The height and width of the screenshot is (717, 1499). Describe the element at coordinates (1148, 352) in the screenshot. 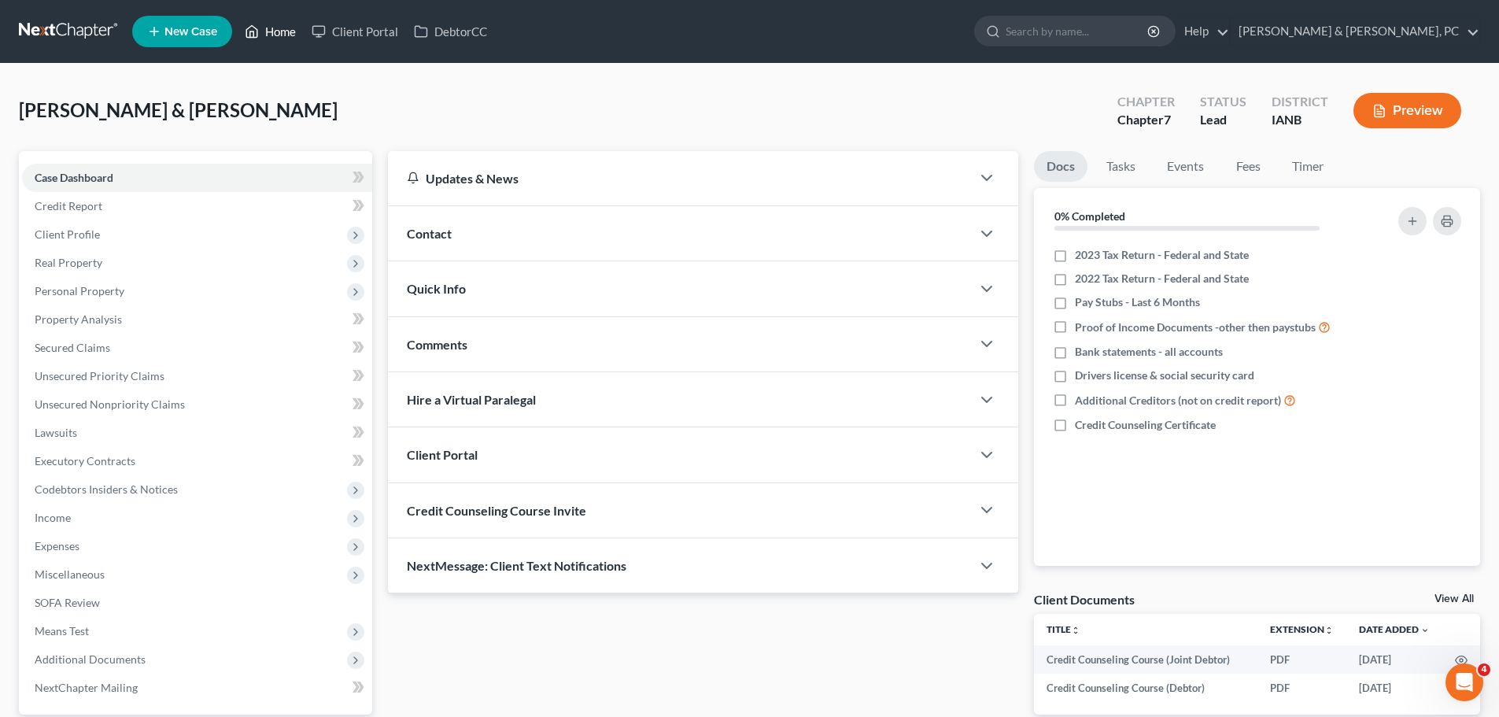

I see `span: Bank statements - all accounts` at that location.